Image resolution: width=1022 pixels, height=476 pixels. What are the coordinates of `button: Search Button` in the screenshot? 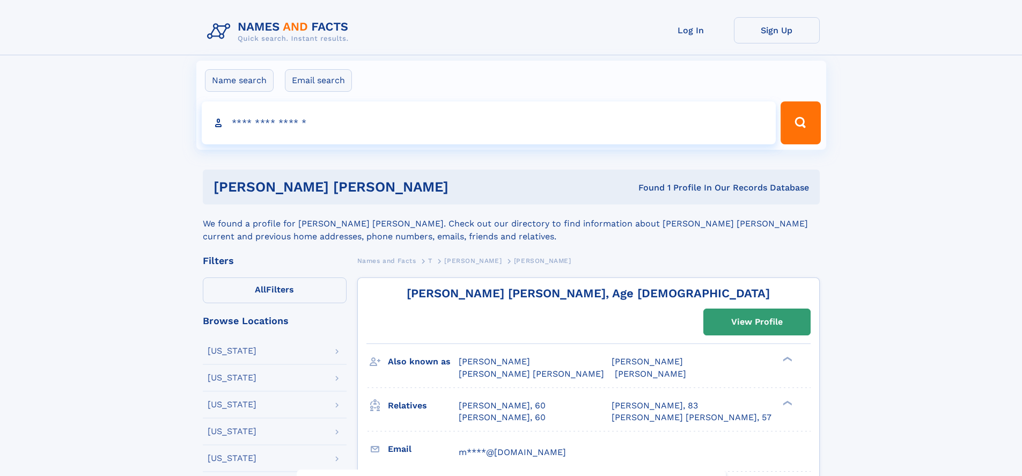 It's located at (800, 123).